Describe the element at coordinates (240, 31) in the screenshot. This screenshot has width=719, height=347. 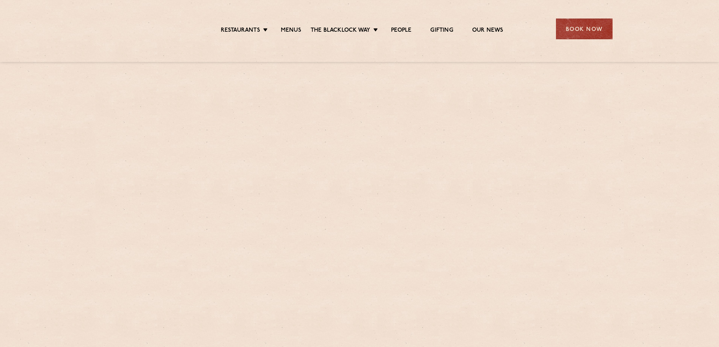
I see `a: Restaurants` at that location.